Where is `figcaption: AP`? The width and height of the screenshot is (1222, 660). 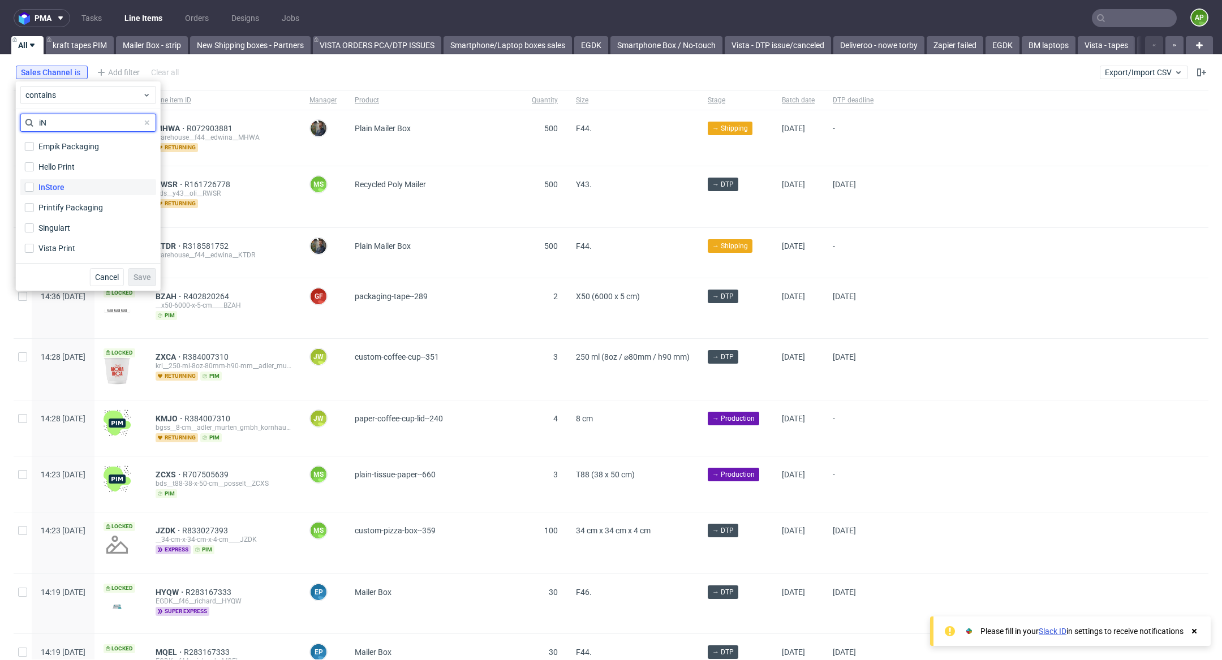
figcaption: AP is located at coordinates (1200, 18).